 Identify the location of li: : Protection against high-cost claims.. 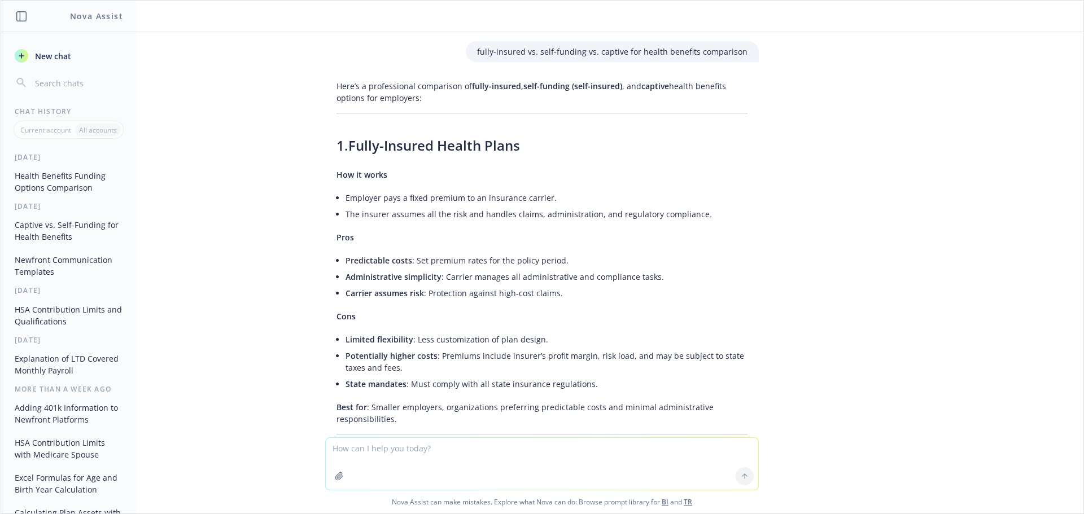
(546, 293).